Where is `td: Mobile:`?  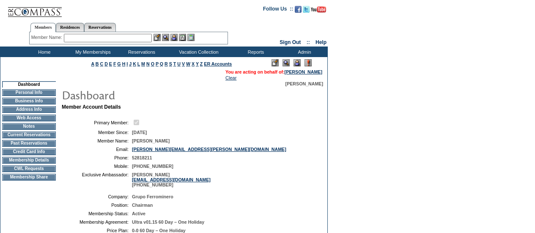 td: Mobile: is located at coordinates (97, 166).